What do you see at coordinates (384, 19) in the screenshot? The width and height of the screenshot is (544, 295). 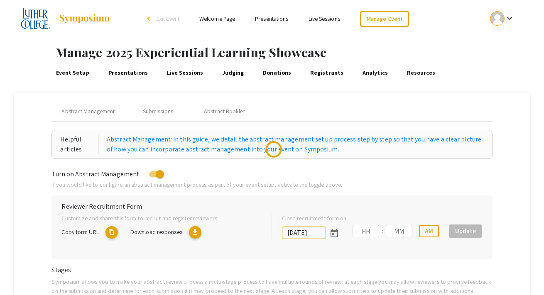 I see `a: Manage Event` at bounding box center [384, 19].